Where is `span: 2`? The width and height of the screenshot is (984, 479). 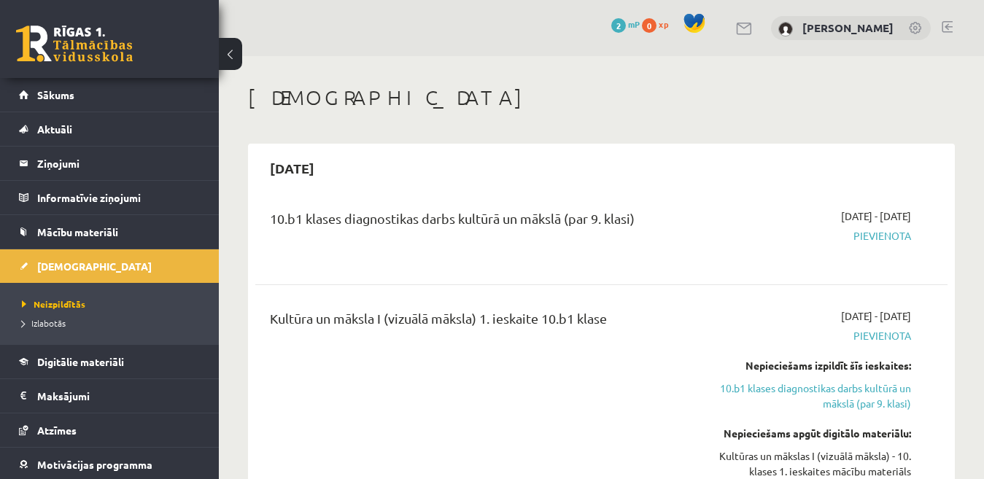 span: 2 is located at coordinates (618, 26).